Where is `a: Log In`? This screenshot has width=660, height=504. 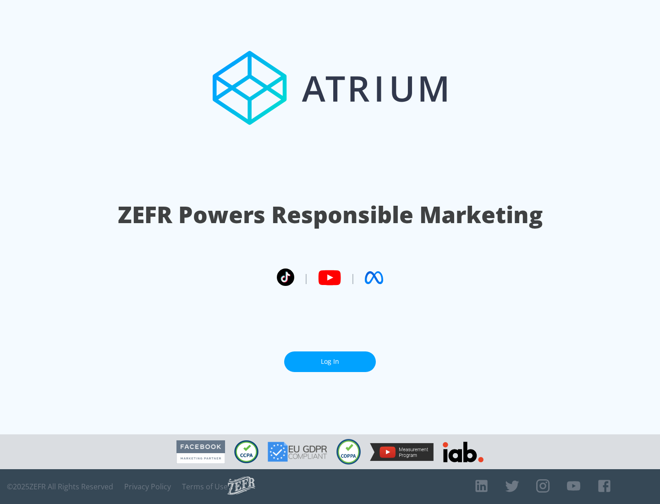 a: Log In is located at coordinates (330, 361).